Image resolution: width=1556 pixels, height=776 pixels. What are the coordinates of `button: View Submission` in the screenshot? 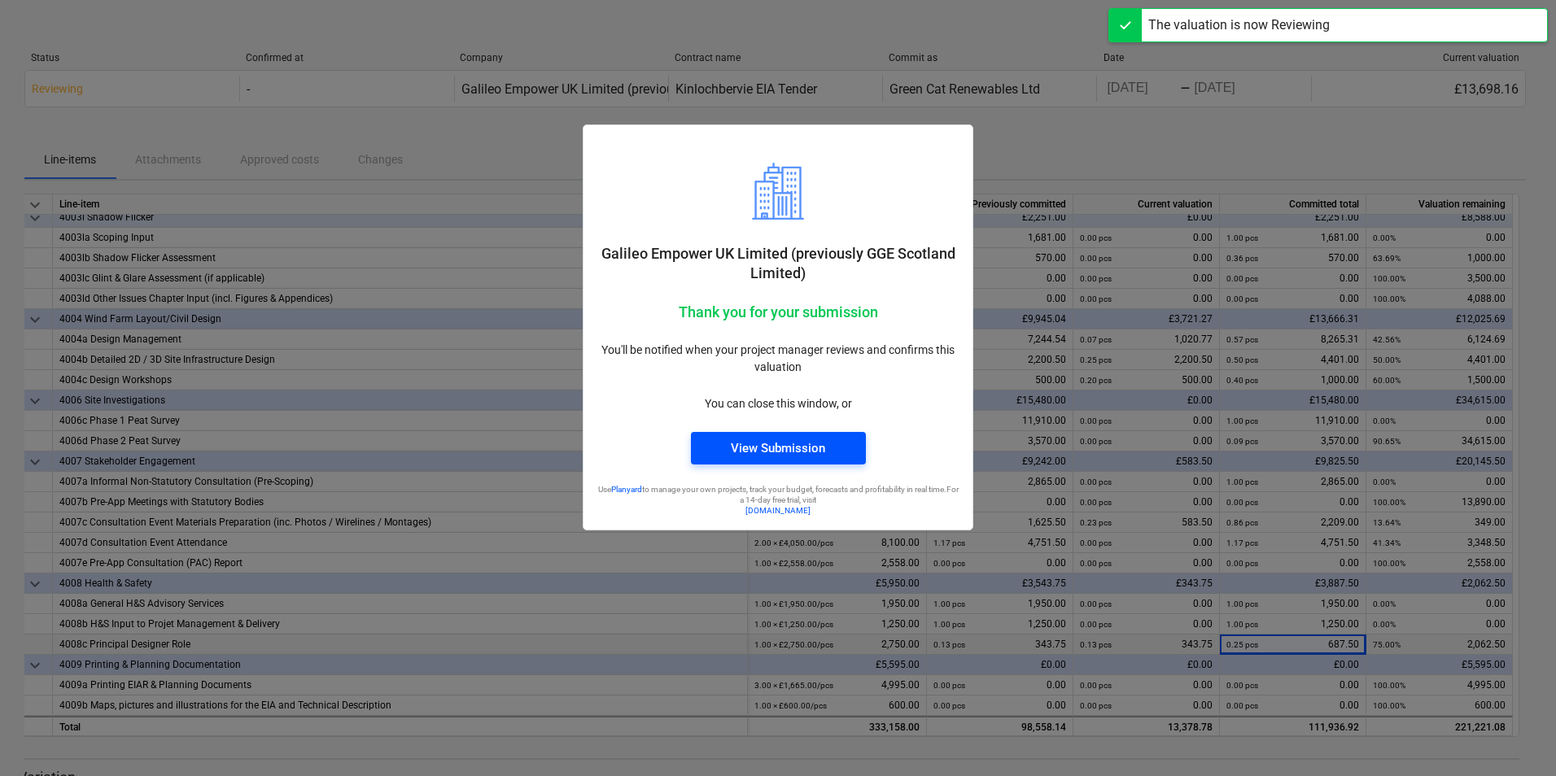 It's located at (778, 448).